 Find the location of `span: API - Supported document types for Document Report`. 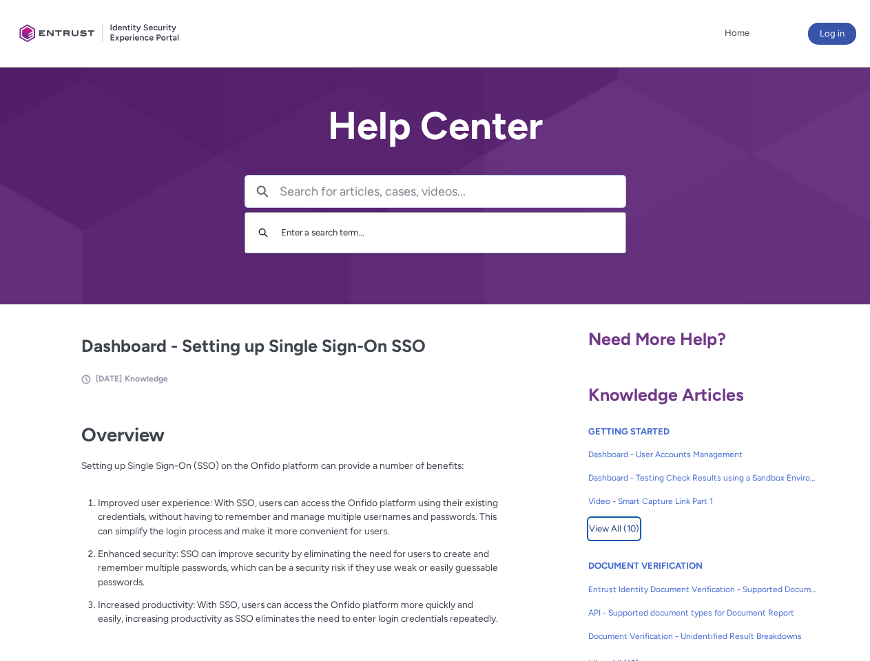

span: API - Supported document types for Document Report is located at coordinates (703, 613).